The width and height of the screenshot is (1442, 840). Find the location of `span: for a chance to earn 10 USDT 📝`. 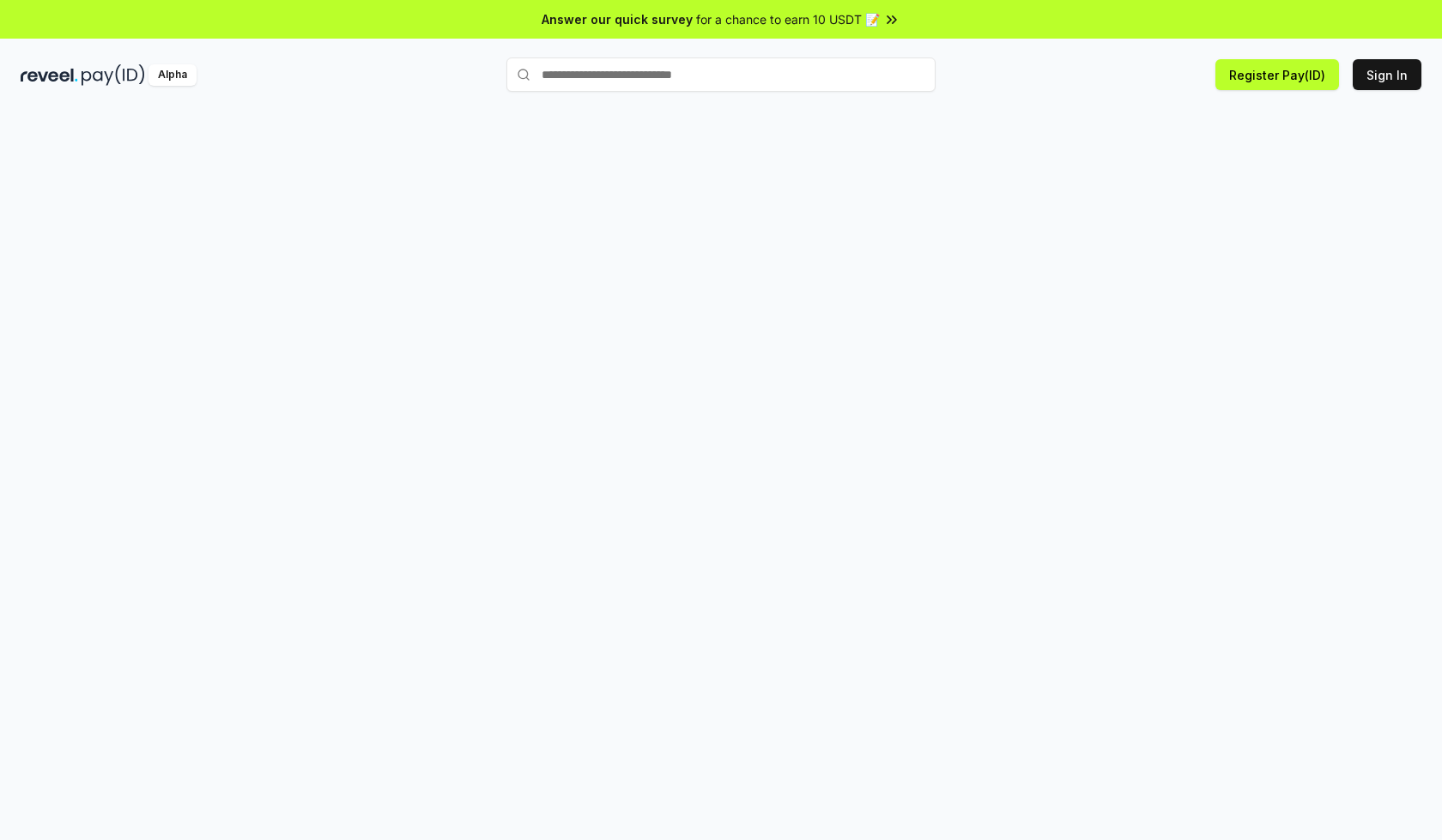

span: for a chance to earn 10 USDT 📝 is located at coordinates (788, 18).